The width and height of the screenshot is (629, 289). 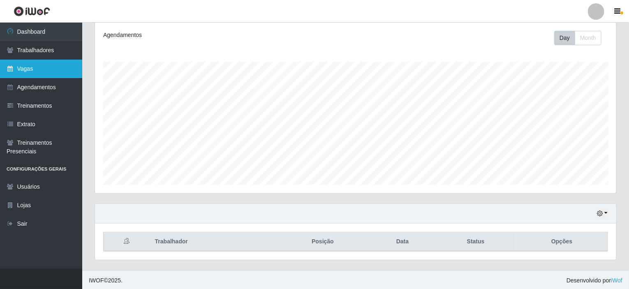 I want to click on button: Month, so click(x=588, y=38).